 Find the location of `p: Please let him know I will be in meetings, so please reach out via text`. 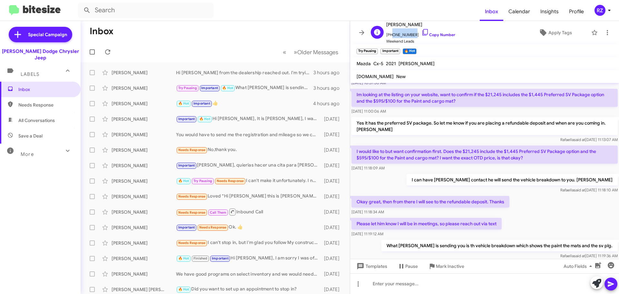

p: Please let him know I will be in meetings, so please reach out via text is located at coordinates (426, 223).